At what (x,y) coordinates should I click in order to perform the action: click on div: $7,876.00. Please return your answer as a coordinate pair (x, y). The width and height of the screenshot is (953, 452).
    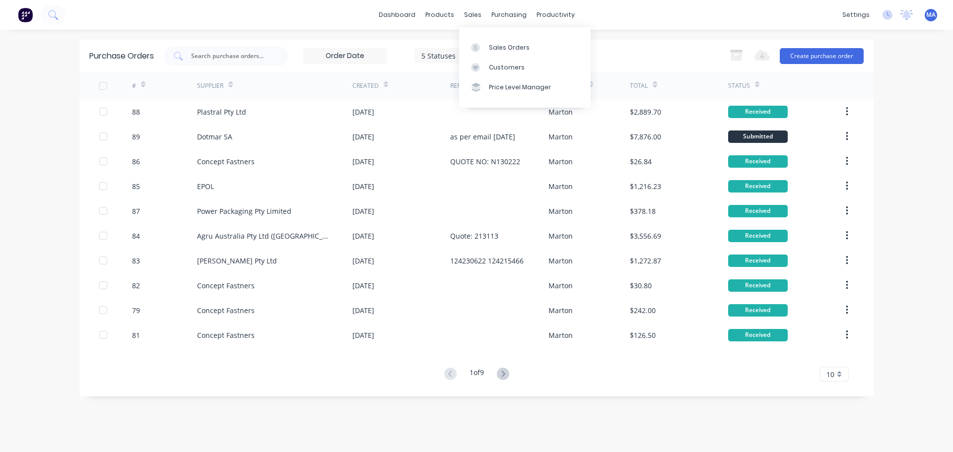
    Looking at the image, I should click on (645, 136).